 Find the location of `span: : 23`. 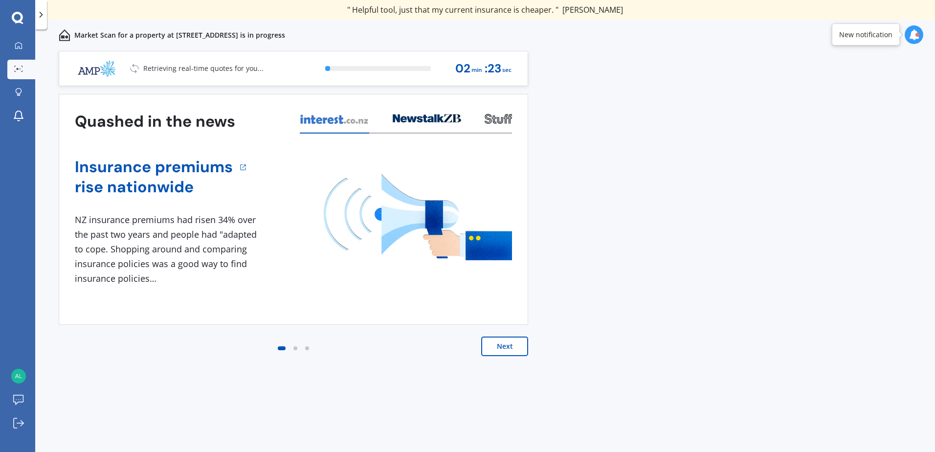

span: : 23 is located at coordinates (493, 68).